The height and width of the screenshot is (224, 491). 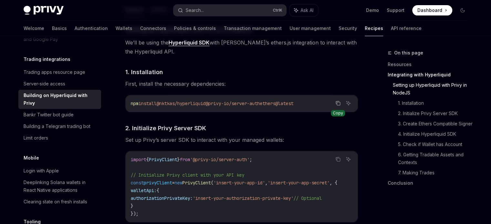 What do you see at coordinates (430, 65) in the screenshot?
I see `a: Resources` at bounding box center [430, 65].